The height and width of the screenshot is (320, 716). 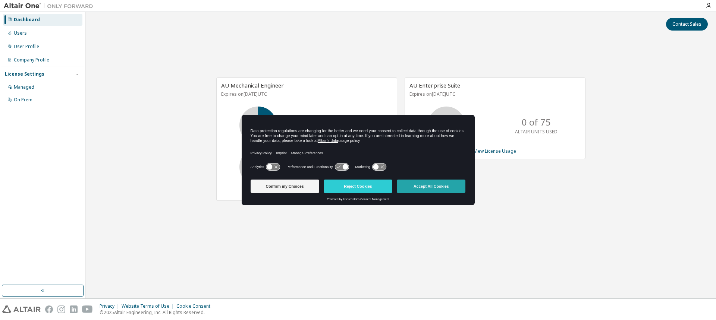 I want to click on div: Privacy, so click(x=110, y=307).